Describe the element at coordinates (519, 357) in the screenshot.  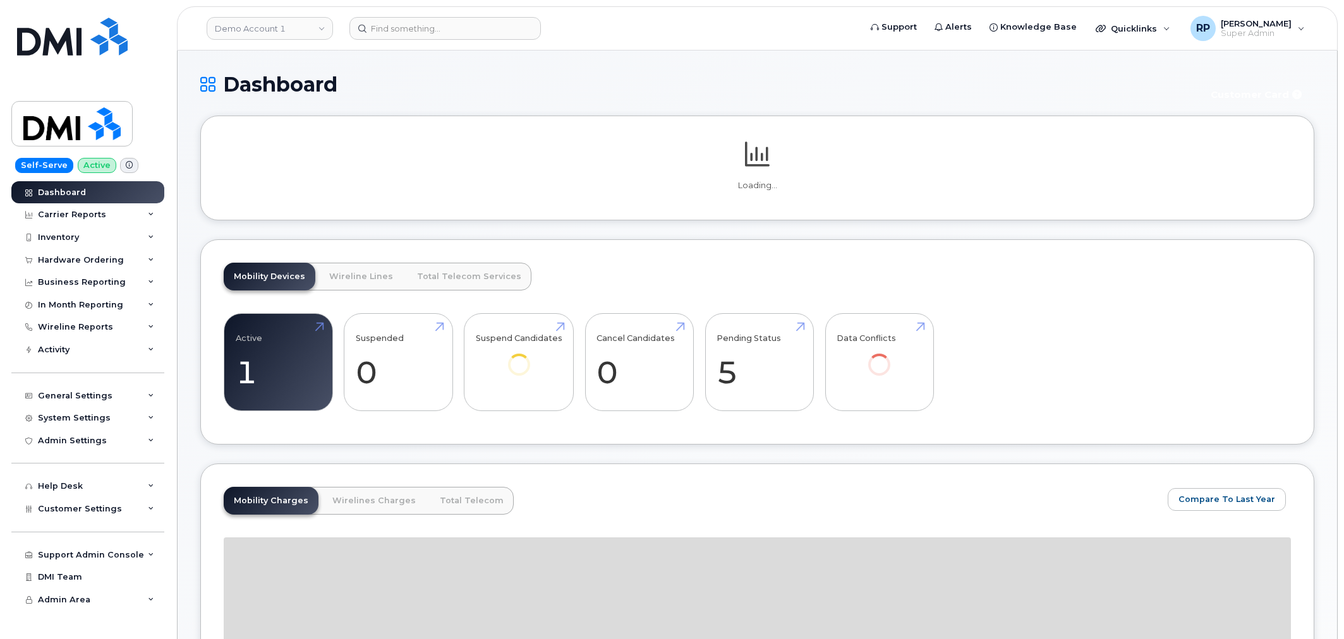
I see `a: Suspend Candidates` at that location.